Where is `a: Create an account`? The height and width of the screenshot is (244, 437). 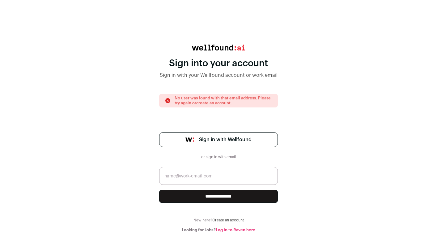
a: Create an account is located at coordinates (228, 220).